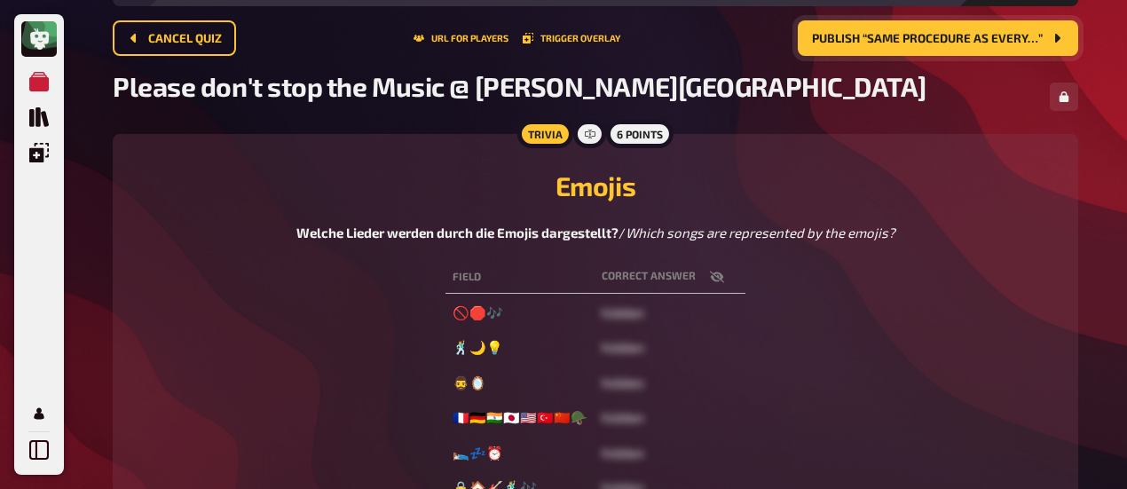  Describe the element at coordinates (670, 277) in the screenshot. I see `th: correct answer` at that location.